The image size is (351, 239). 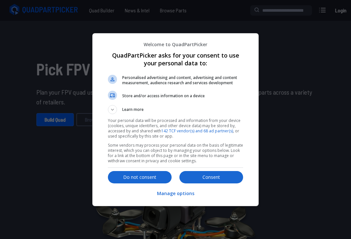 What do you see at coordinates (176, 120) in the screenshot?
I see `div: QuadPartPicker asks for your consent to use your personal data to:` at bounding box center [176, 120].